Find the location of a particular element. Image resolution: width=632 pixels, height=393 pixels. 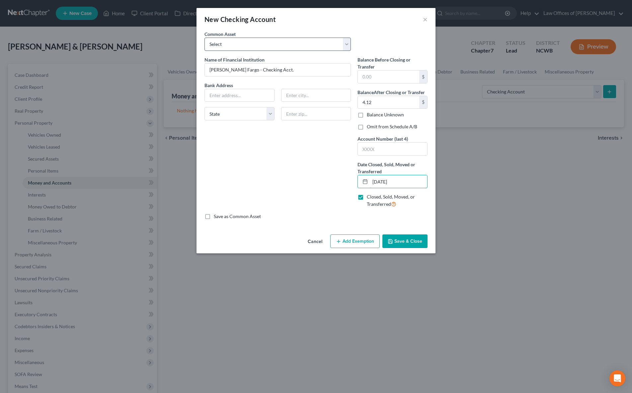

label: Omit from Schedule A/B is located at coordinates (392, 127).